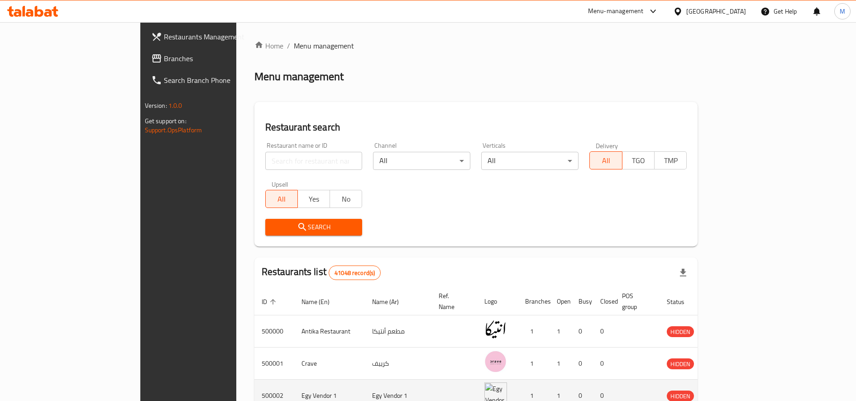 This screenshot has width=856, height=401. I want to click on span: TMP, so click(670, 160).